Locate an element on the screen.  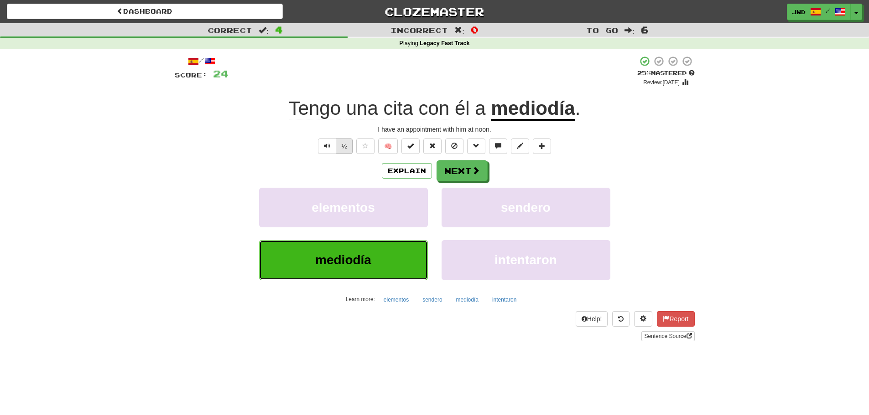
button: Add to collection (alt+a) is located at coordinates (542, 146).